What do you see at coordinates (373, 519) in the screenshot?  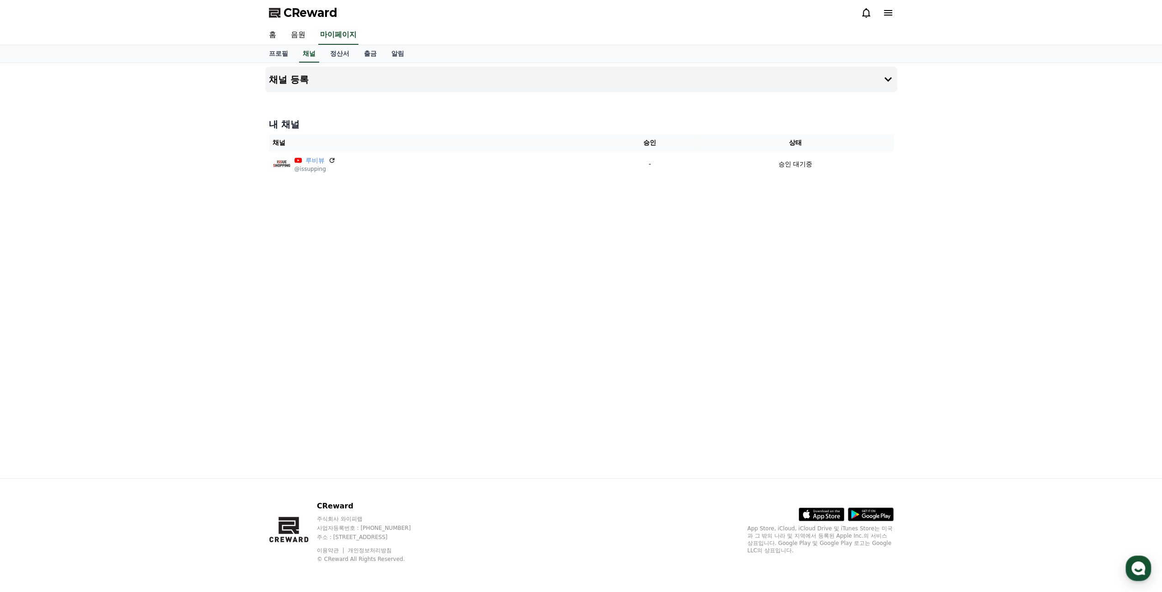 I see `p: 주식회사 와이피랩` at bounding box center [373, 519].